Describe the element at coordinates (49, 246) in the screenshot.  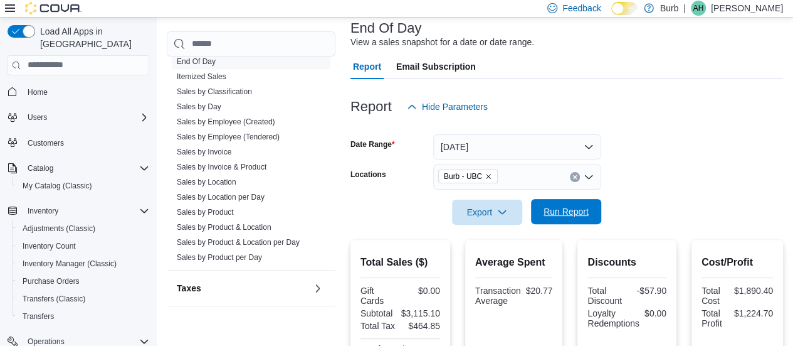
I see `a: Inventory Count` at that location.